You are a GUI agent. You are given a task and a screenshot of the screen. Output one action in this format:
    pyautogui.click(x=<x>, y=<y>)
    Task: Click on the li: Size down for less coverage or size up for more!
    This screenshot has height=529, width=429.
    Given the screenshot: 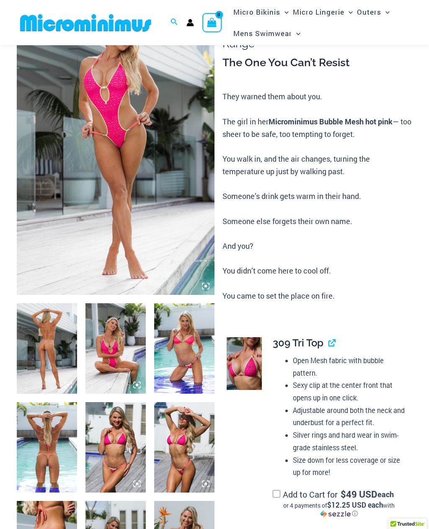 What is the action you would take?
    pyautogui.click(x=349, y=466)
    